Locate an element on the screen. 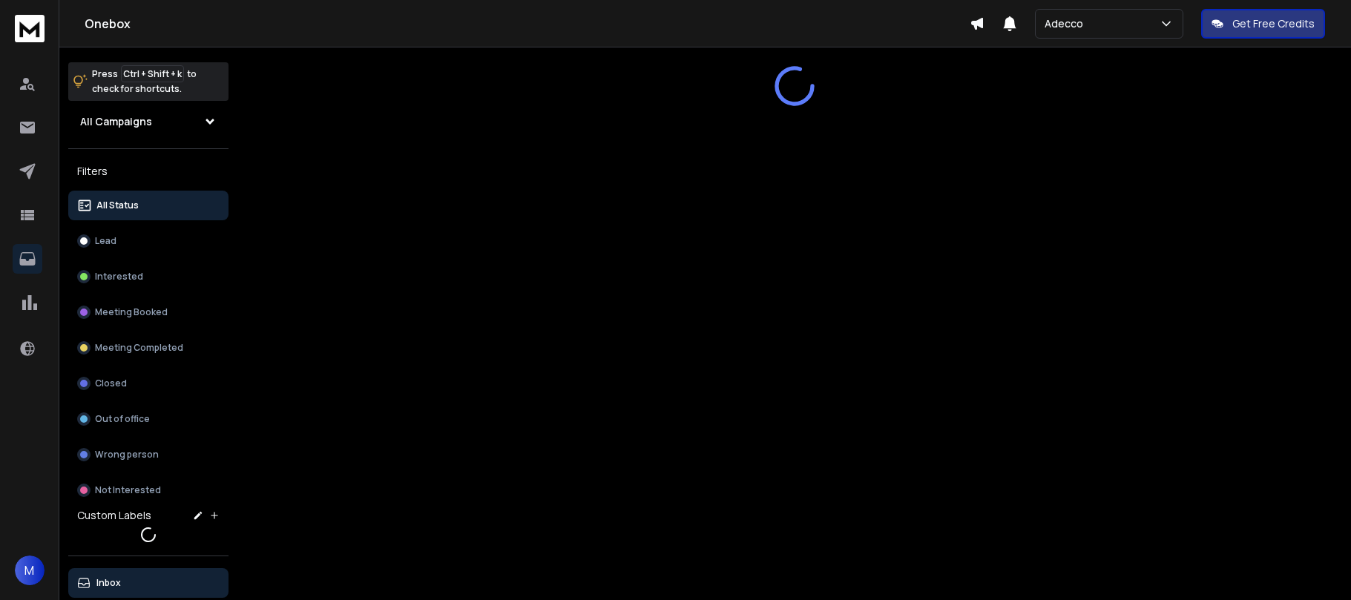  button: All Campaigns is located at coordinates (148, 122).